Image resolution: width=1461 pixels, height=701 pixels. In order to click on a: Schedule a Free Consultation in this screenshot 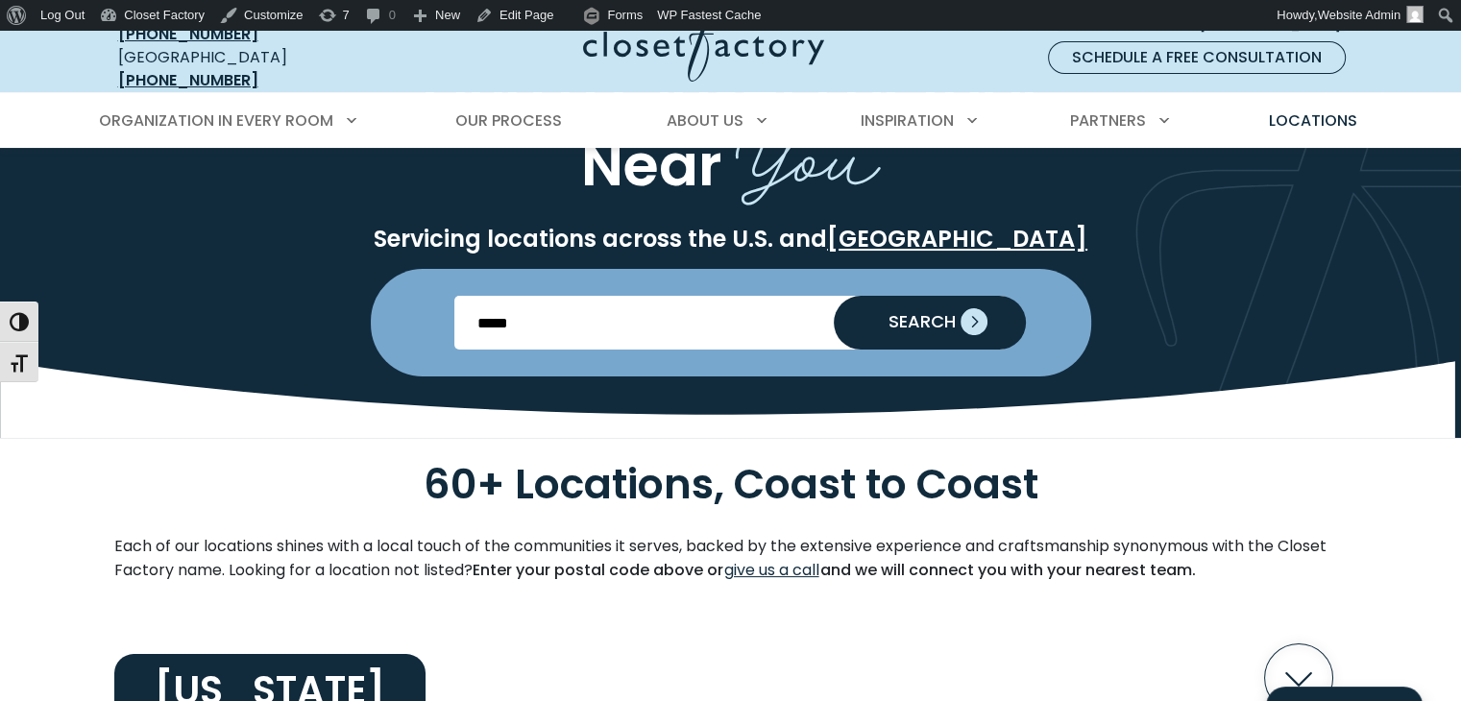, I will do `click(1197, 58)`.